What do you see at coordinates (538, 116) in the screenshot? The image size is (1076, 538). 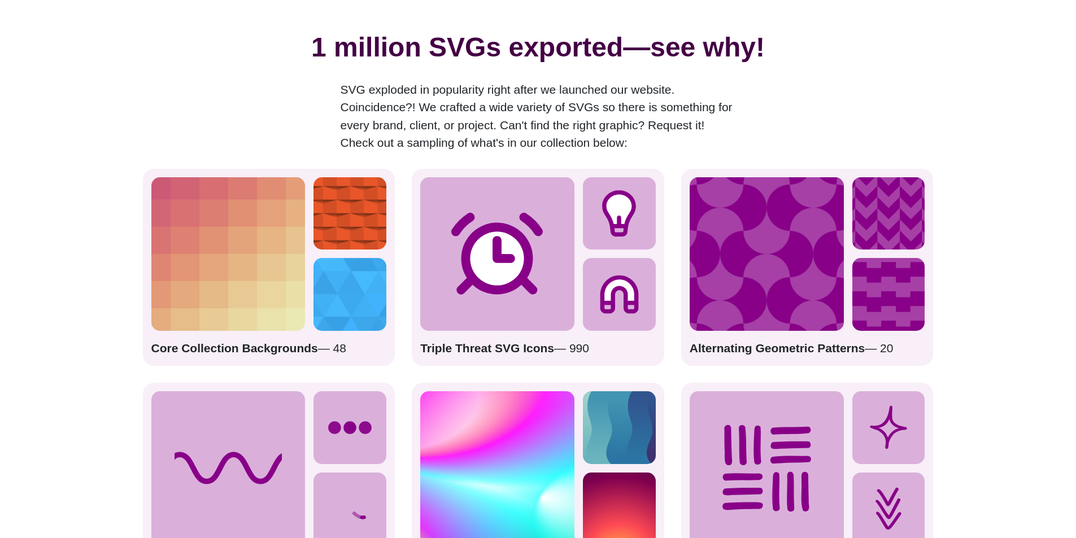 I see `p: SVG exploded in popularity right after we launched our website. Coincidence?! We crafted a wide v...` at bounding box center [538, 116].